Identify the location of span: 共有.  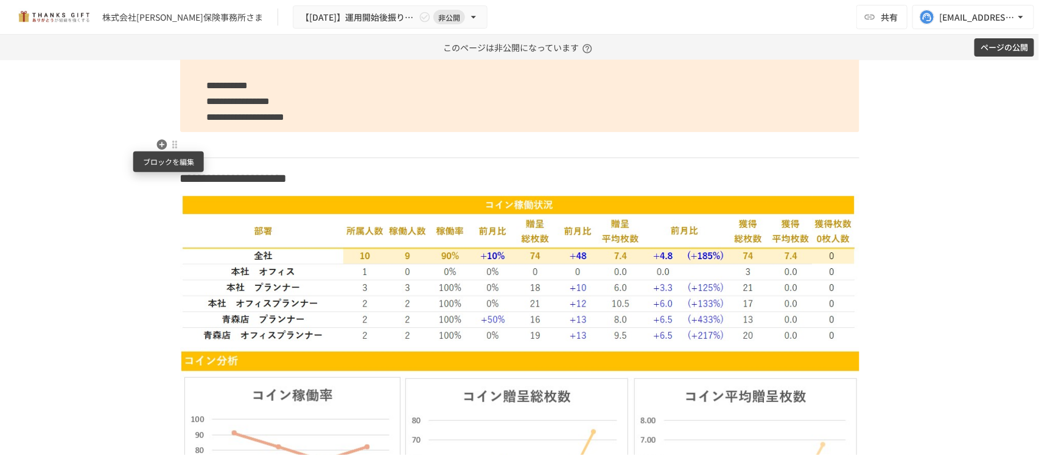
(890, 17).